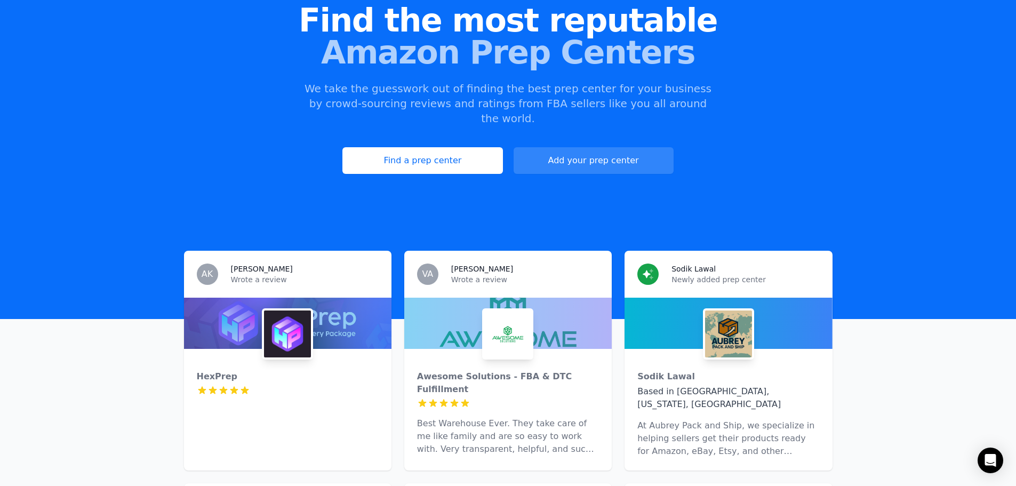 The height and width of the screenshot is (486, 1016). What do you see at coordinates (694, 269) in the screenshot?
I see `h3: Sodik Lawal` at bounding box center [694, 269].